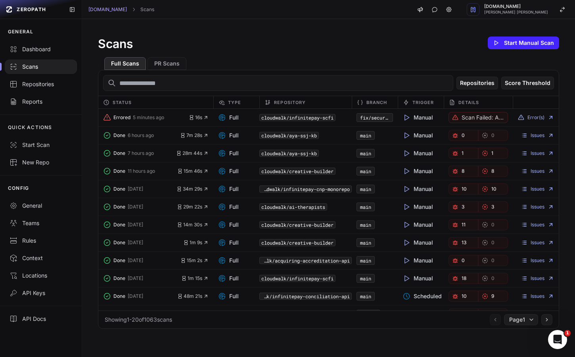 The image size is (575, 357). Describe the element at coordinates (469, 102) in the screenshot. I see `span: Details` at that location.